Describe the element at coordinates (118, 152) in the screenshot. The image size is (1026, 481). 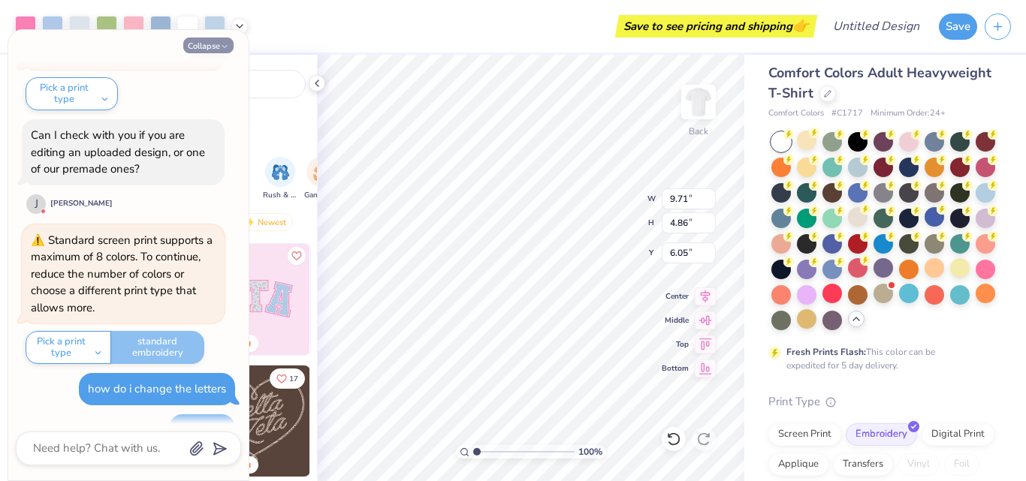
I see `div: Can I check with you if you are editing an uploaded design, or one of our premade ones?` at that location.